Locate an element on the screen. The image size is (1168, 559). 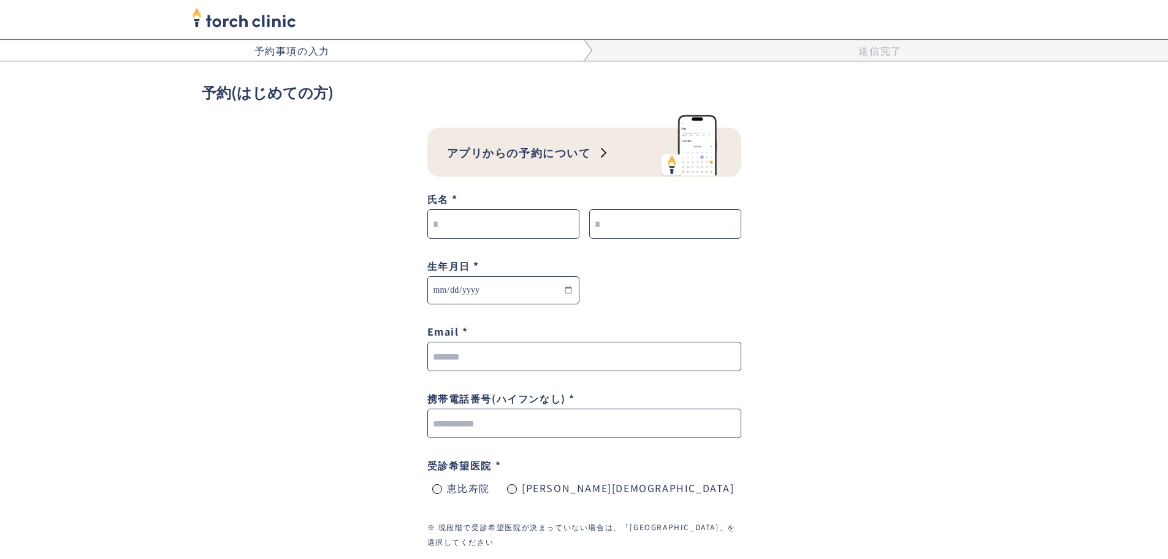
img: torch clinic is located at coordinates (244, 17).